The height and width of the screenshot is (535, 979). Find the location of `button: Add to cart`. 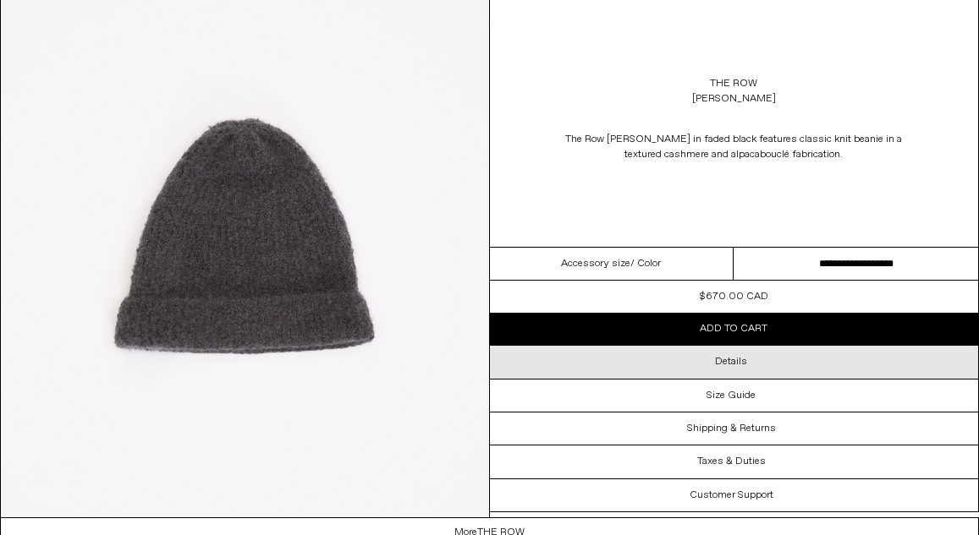

button: Add to cart is located at coordinates (734, 329).